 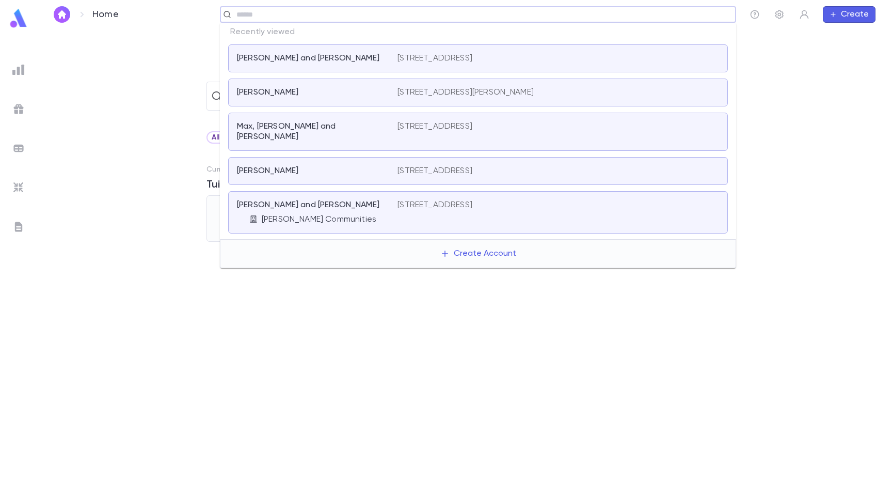 What do you see at coordinates (249, 208) in the screenshot?
I see `span: Total Pledges` at bounding box center [249, 208].